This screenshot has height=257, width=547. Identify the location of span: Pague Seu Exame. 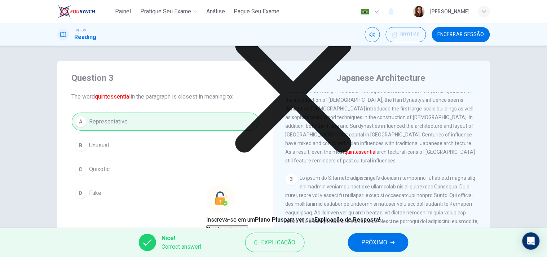
(257, 12).